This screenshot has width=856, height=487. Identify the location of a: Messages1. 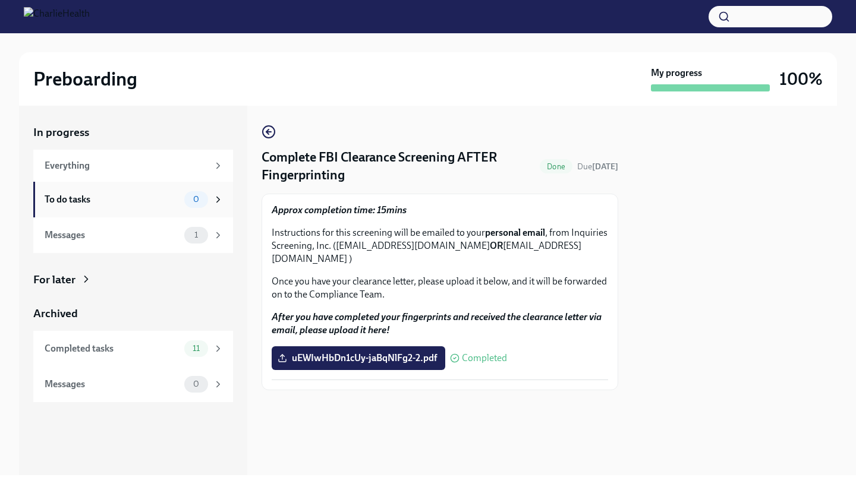
(133, 235).